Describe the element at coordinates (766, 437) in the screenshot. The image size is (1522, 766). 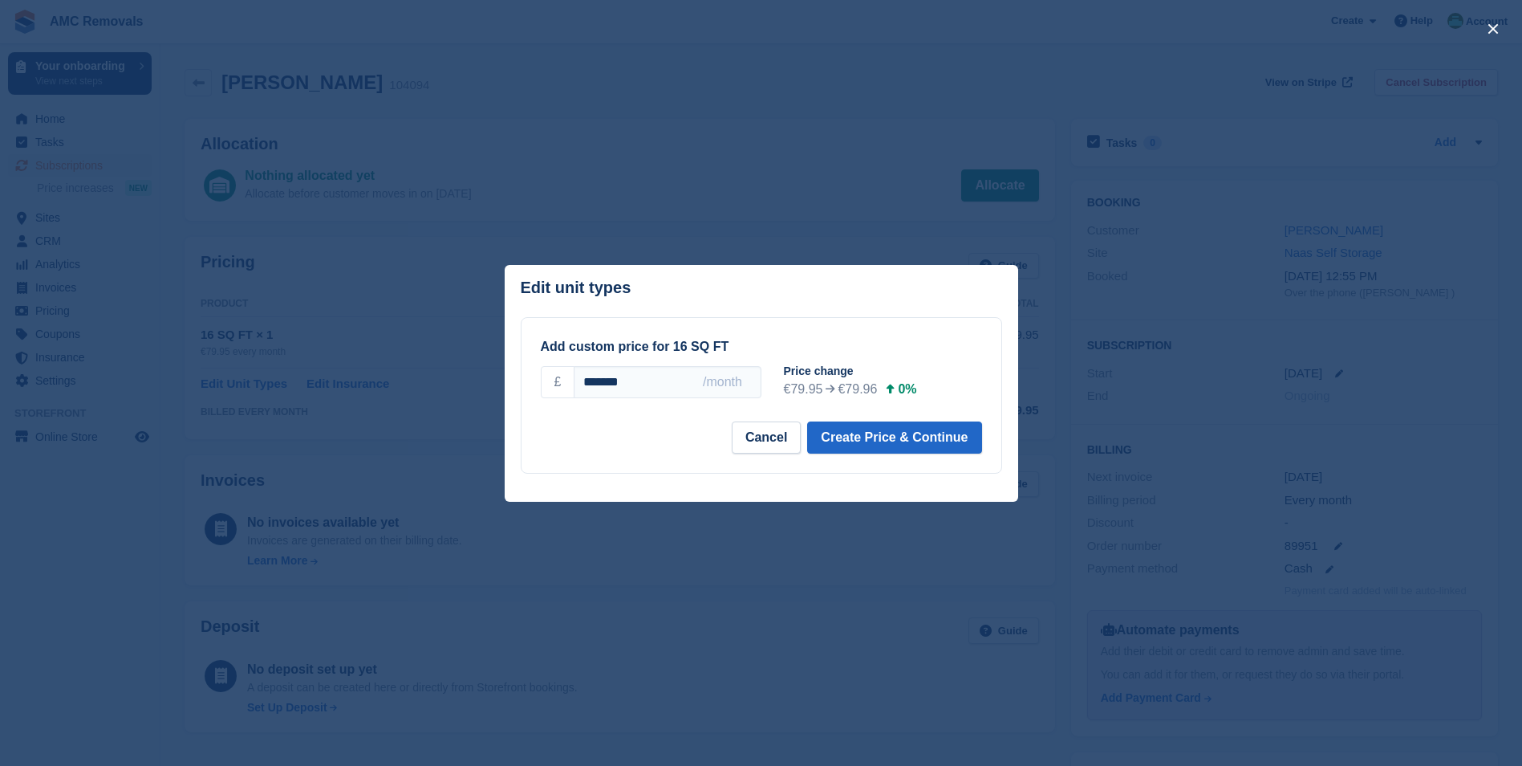
I see `button: Cancel` at that location.